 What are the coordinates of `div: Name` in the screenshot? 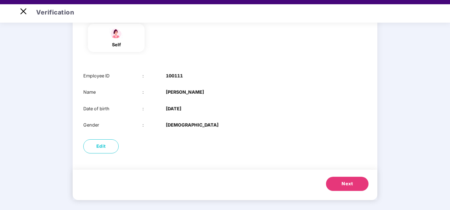 It's located at (113, 92).